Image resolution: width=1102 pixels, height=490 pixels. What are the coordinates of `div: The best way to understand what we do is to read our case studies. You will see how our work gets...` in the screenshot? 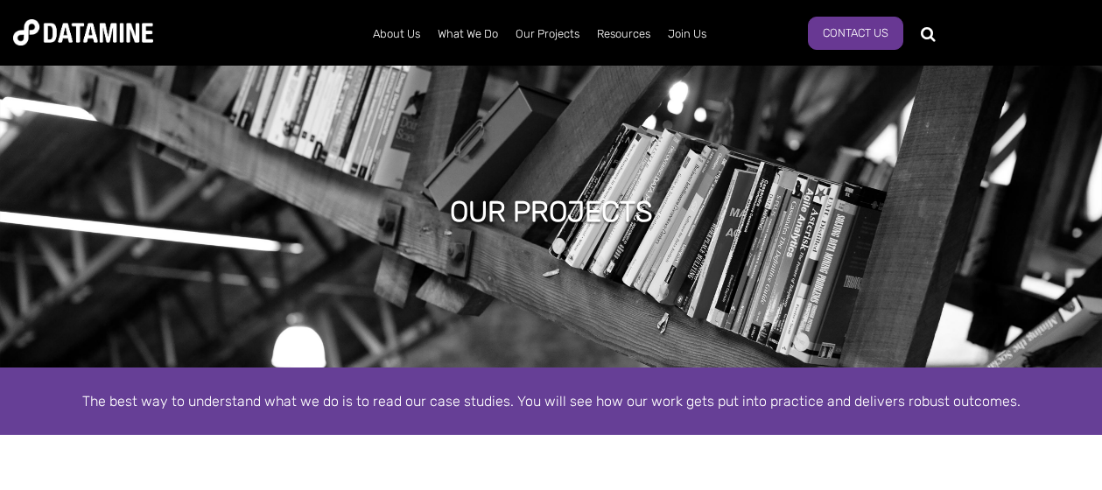 It's located at (551, 401).